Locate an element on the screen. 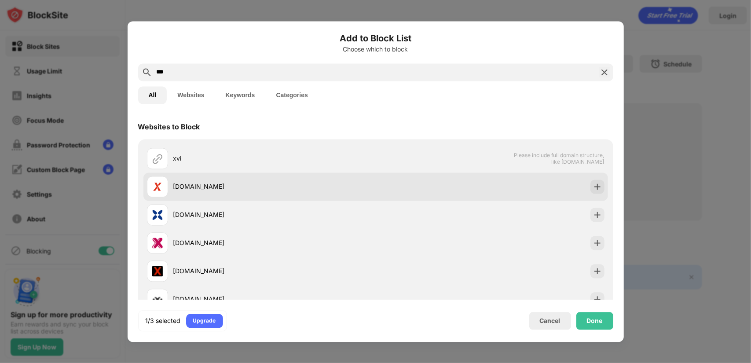 The height and width of the screenshot is (363, 751). div: Websites to Block is located at coordinates (169, 127).